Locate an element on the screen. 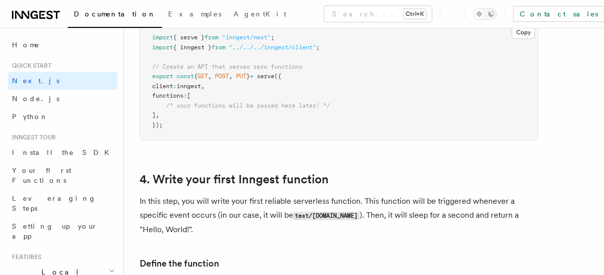  span: Setting up your app is located at coordinates (55, 232).